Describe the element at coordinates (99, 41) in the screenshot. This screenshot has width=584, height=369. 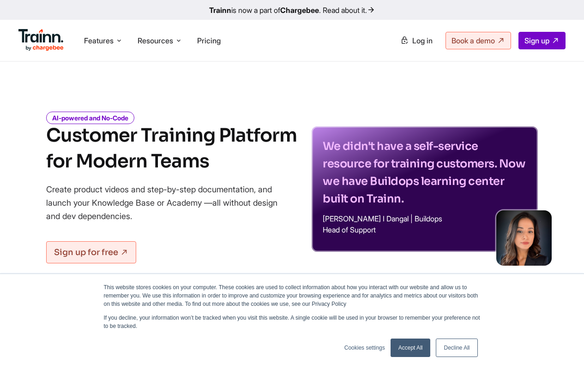
I see `span: Features` at that location.